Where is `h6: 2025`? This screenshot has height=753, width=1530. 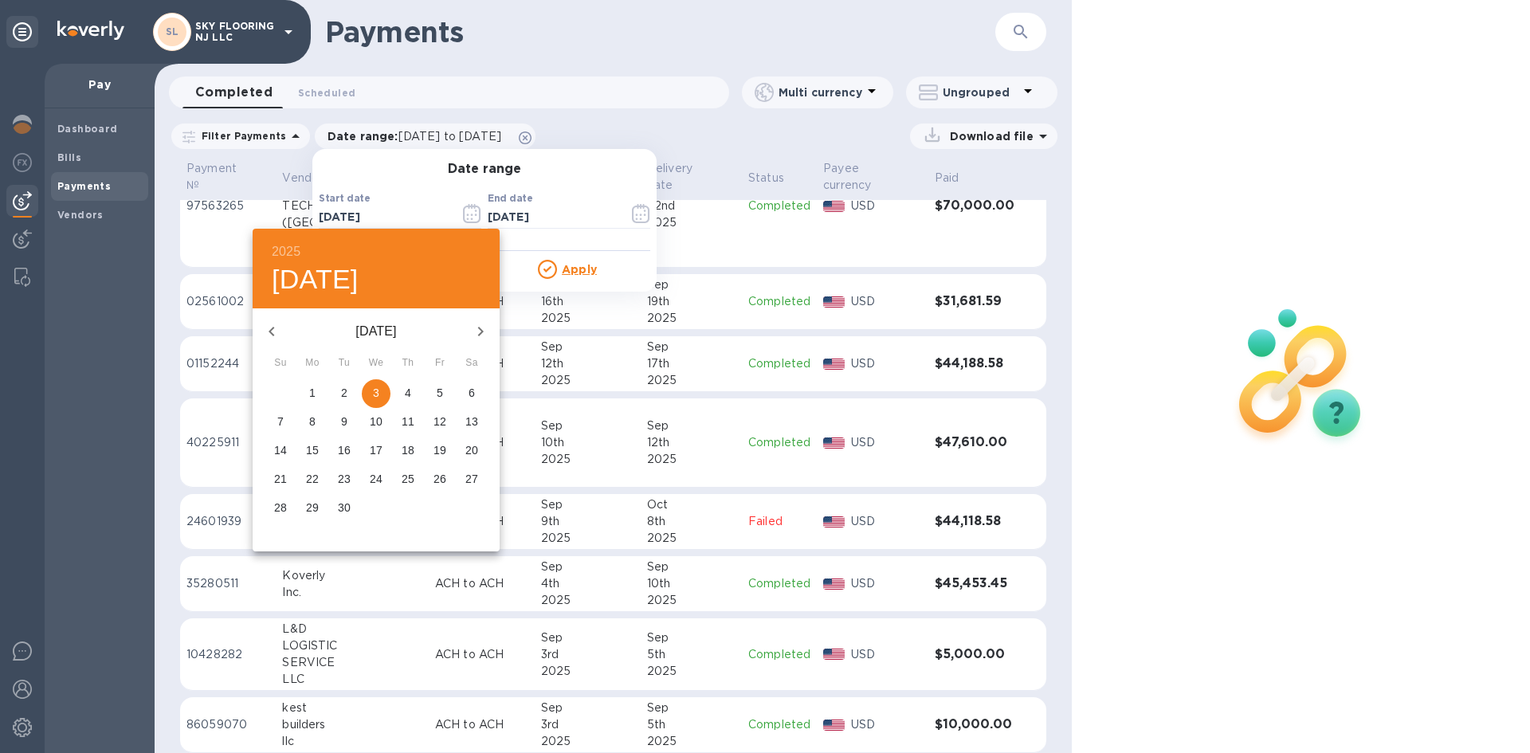 h6: 2025 is located at coordinates (286, 252).